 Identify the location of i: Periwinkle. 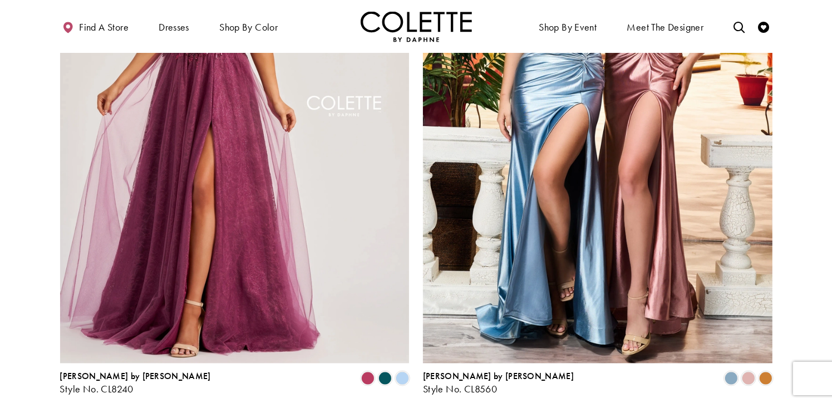
(402, 379).